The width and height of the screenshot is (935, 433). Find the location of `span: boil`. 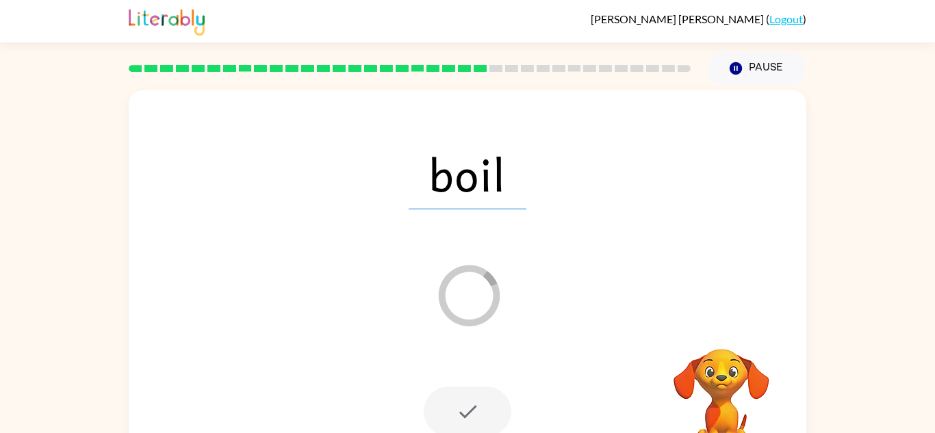

span: boil is located at coordinates (467, 174).